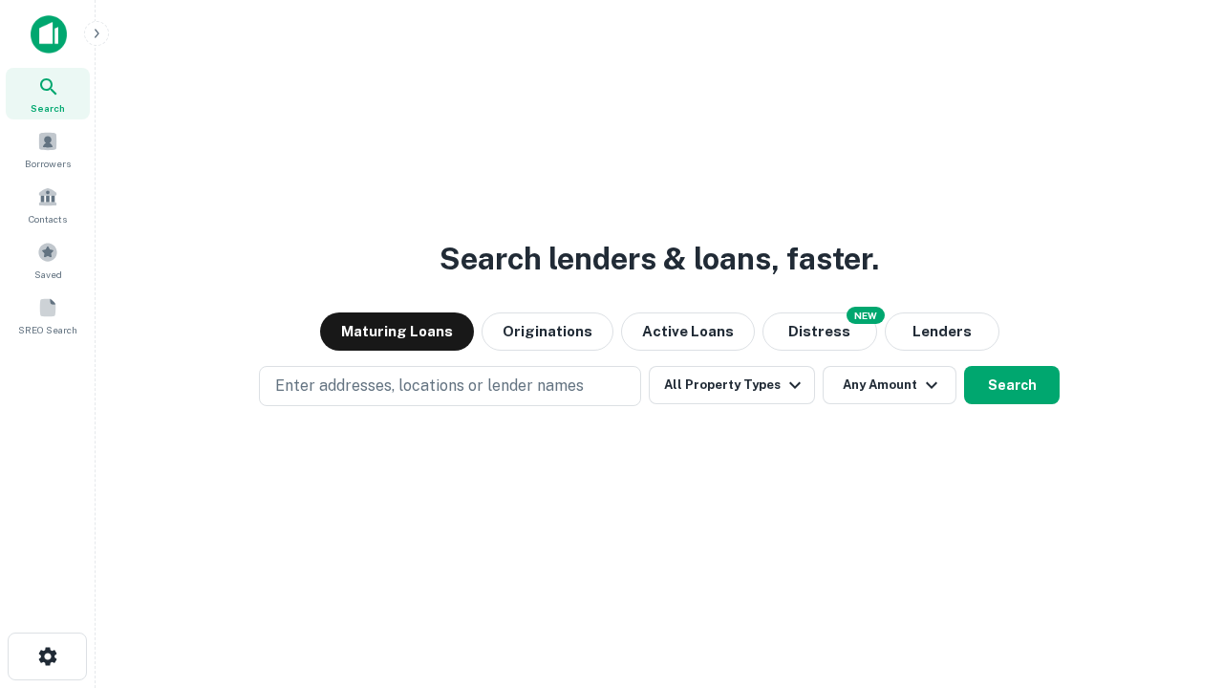  Describe the element at coordinates (450, 386) in the screenshot. I see `button: Enter addresses, locations or lender names` at that location.